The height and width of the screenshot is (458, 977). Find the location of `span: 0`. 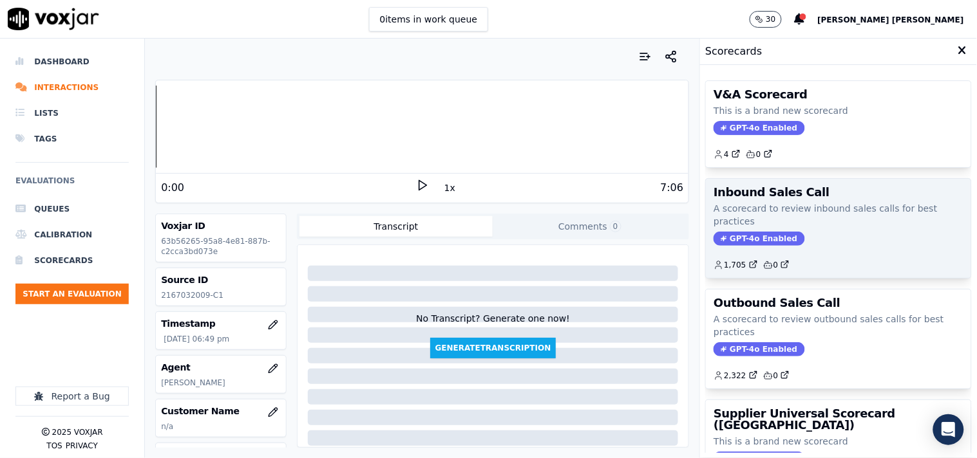

span: 0 is located at coordinates (616, 227).